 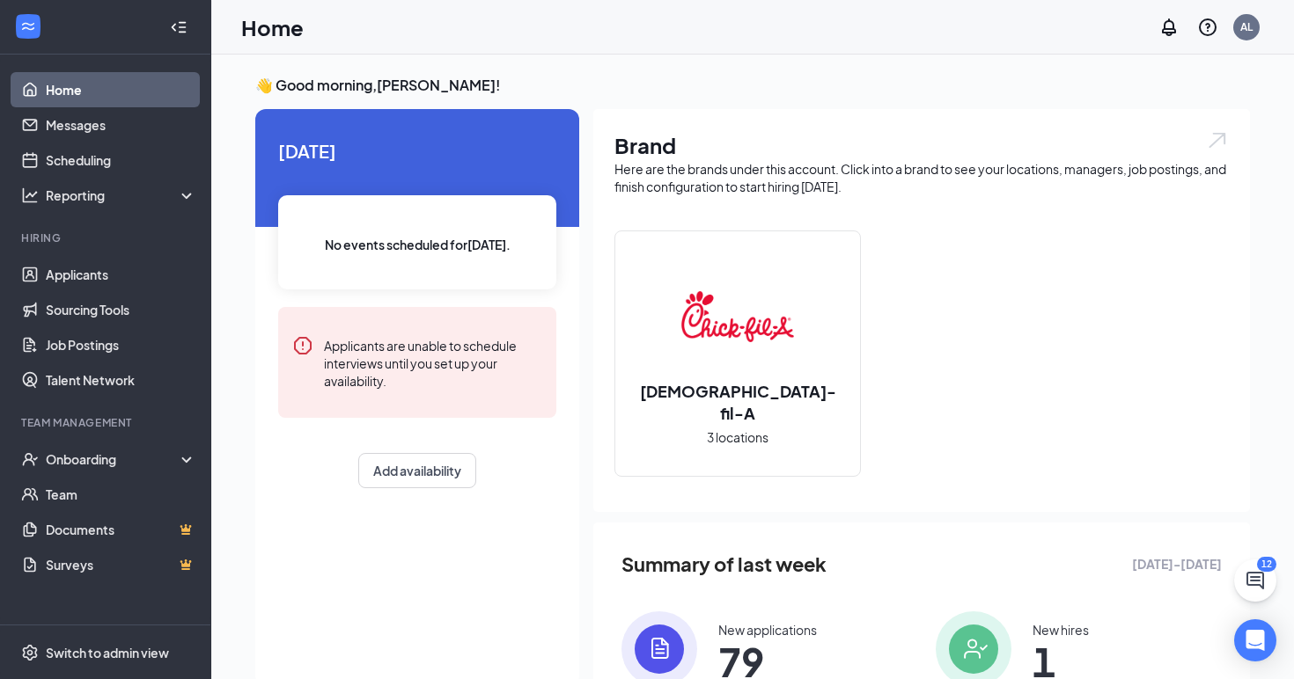 What do you see at coordinates (723, 564) in the screenshot?
I see `span: Summary of last week` at bounding box center [723, 564].